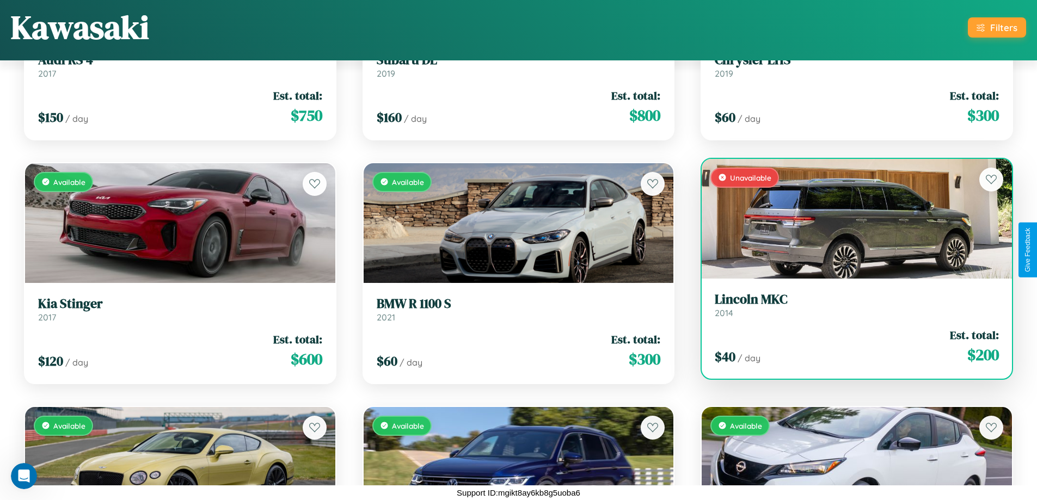  I want to click on h3: Chrysler LHS, so click(857, 60).